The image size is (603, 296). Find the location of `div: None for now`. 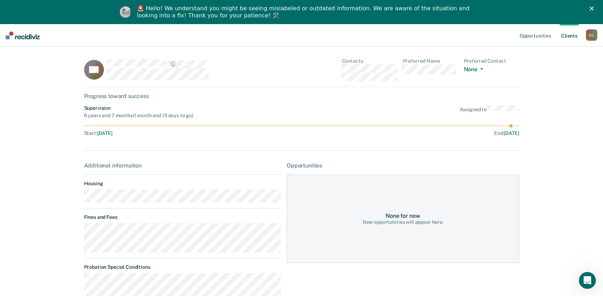

div: None for now is located at coordinates (402, 216).